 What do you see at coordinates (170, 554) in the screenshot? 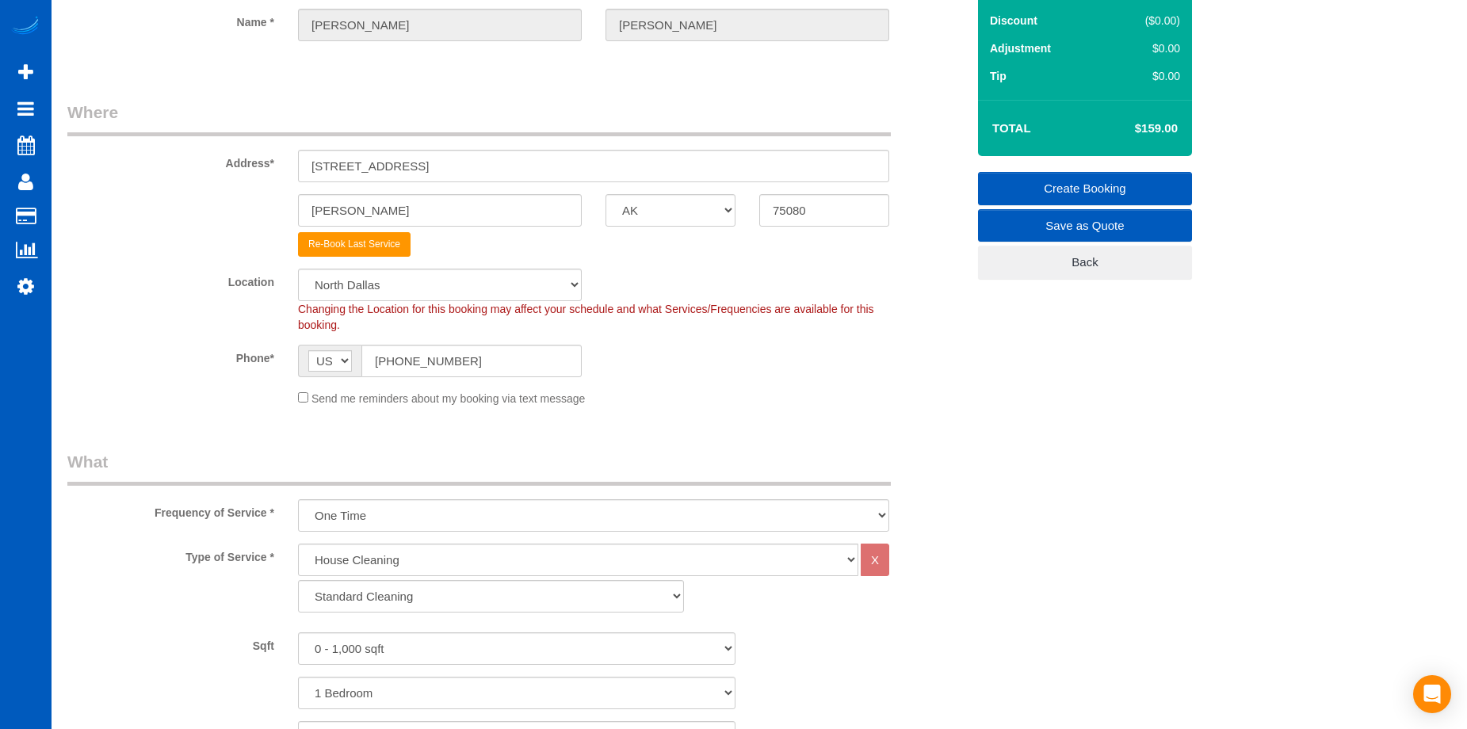
I see `label: Type of Service *` at bounding box center [170, 554].